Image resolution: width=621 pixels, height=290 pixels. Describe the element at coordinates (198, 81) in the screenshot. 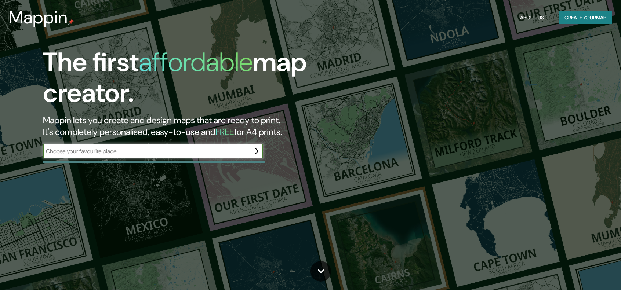

I see `h1: The first map creator.` at that location.